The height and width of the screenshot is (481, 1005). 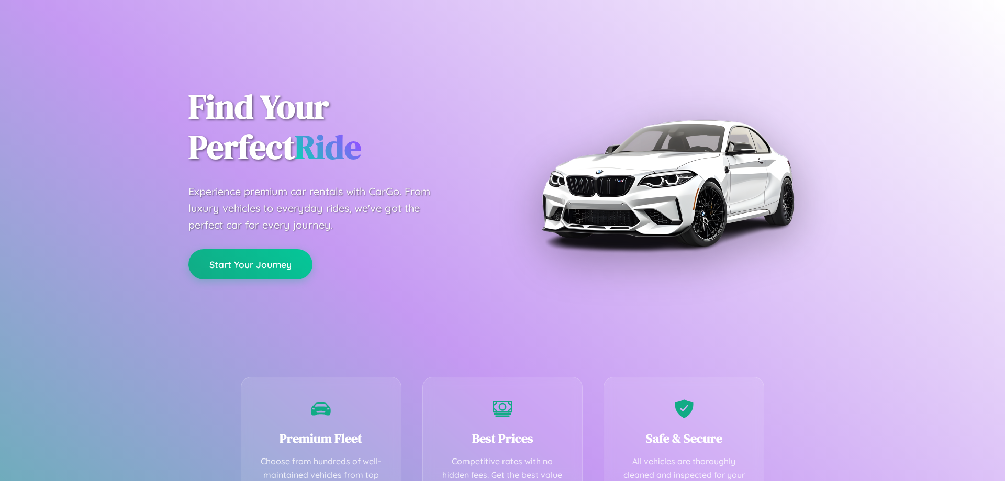 What do you see at coordinates (338, 127) in the screenshot?
I see `h1: Find Your Perfect` at bounding box center [338, 127].